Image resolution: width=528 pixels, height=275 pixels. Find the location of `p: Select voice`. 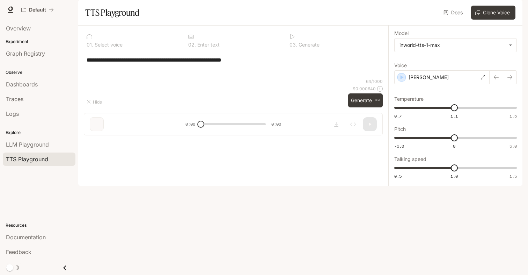

p: Select voice is located at coordinates (108, 45).